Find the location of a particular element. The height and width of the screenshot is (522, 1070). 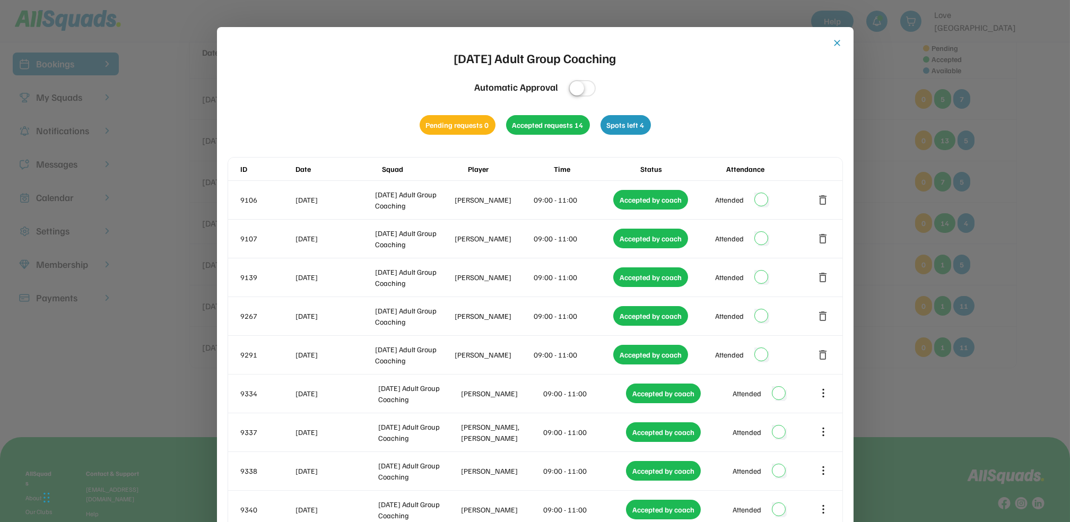

div: 9139 is located at coordinates (267, 277).